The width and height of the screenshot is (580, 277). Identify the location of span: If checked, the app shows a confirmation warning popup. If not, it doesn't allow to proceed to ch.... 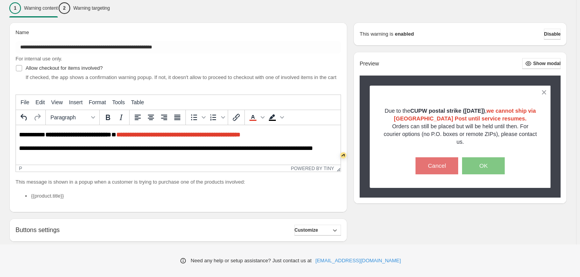
(181, 77).